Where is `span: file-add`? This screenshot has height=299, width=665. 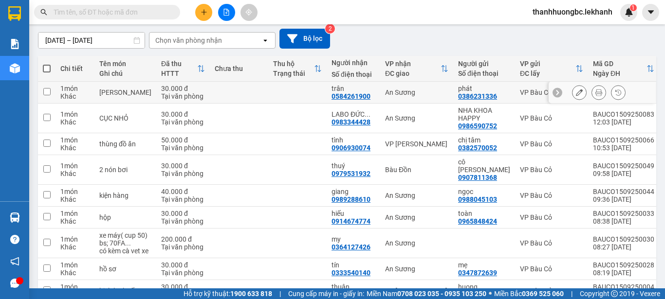 span: file-add is located at coordinates (226, 12).